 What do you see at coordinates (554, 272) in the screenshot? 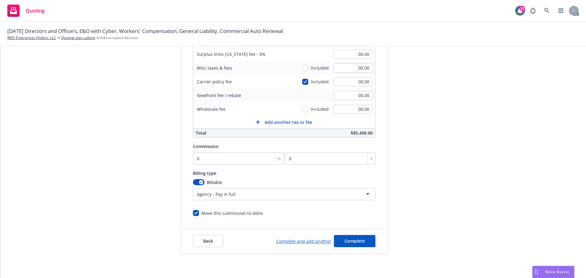
I see `button: Nova Assist` at bounding box center [554, 272].